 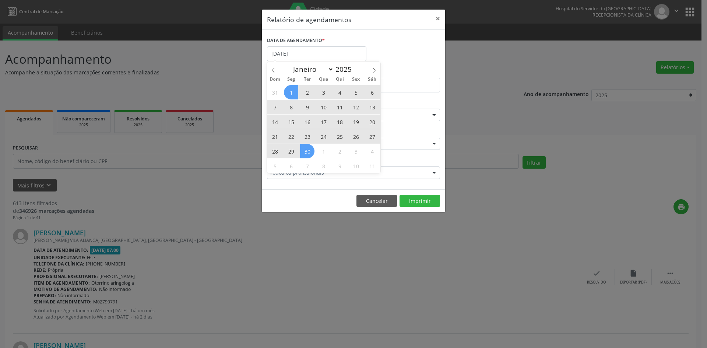 What do you see at coordinates (340, 92) in the screenshot?
I see `span: Setembro 4, 2025` at bounding box center [340, 92].